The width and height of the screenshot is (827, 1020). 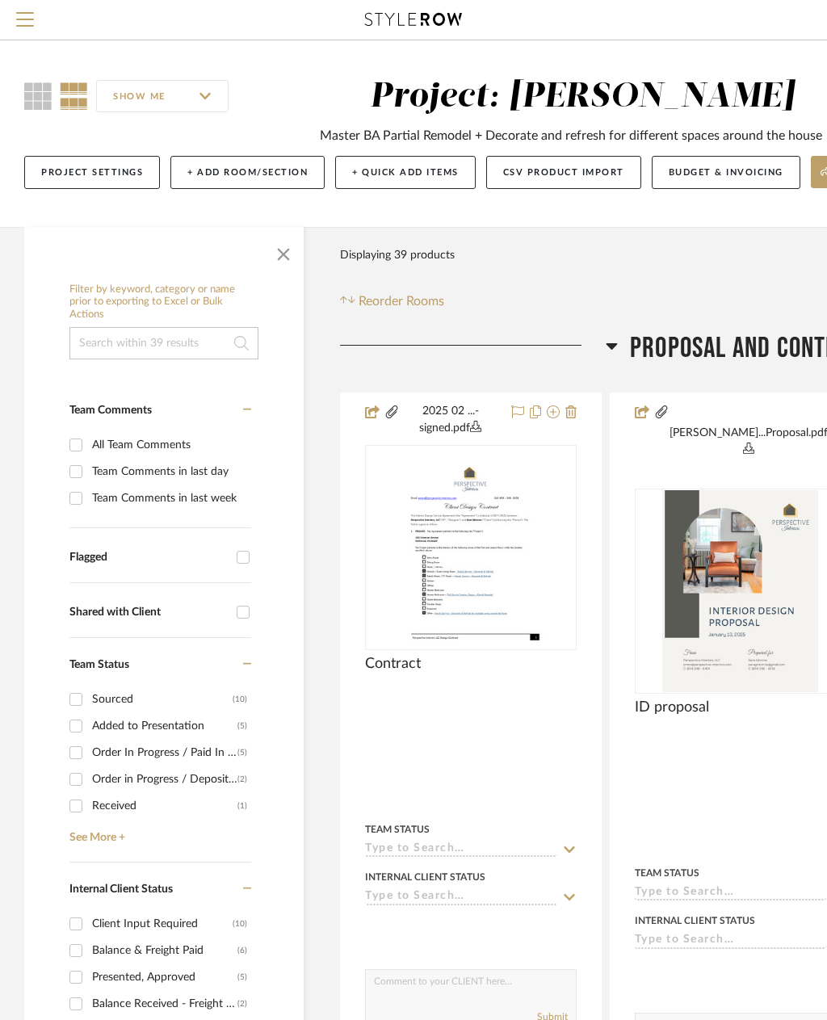 What do you see at coordinates (165, 753) in the screenshot?
I see `div: Order In Progress / Paid In Full w/ Freight, No Balance due` at bounding box center [165, 753].